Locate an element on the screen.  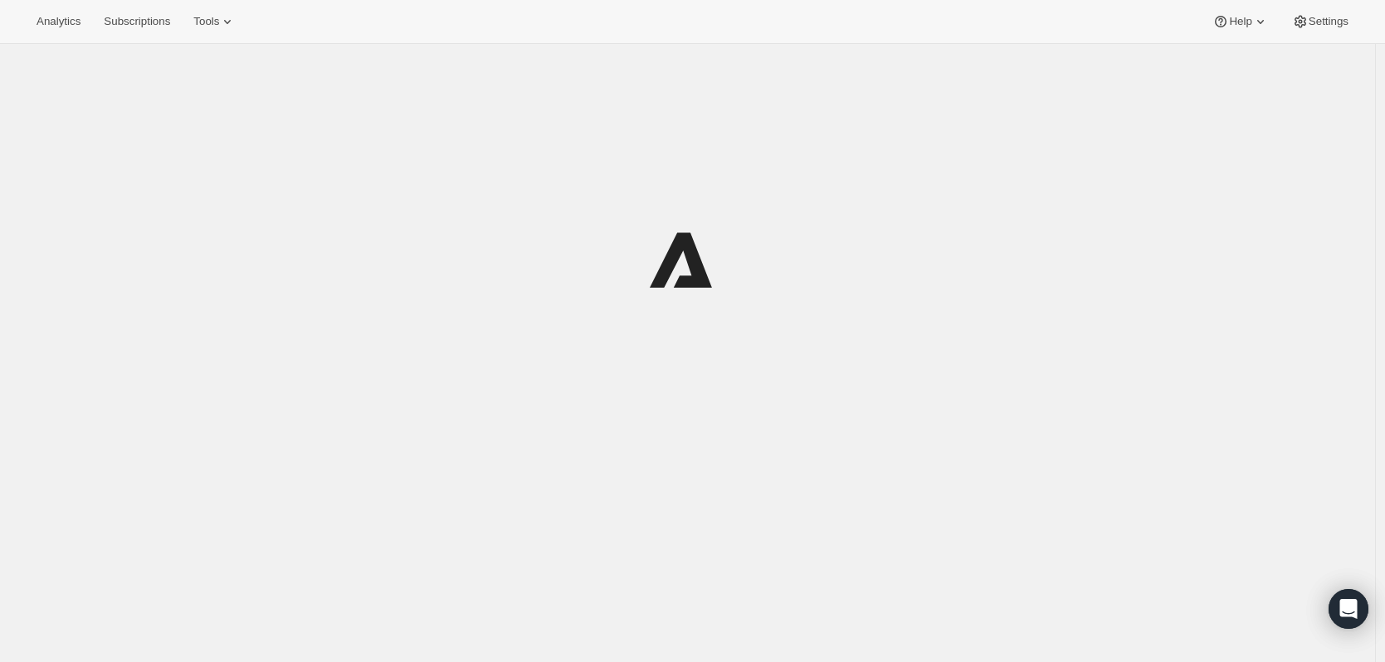
span: Help is located at coordinates (1240, 22).